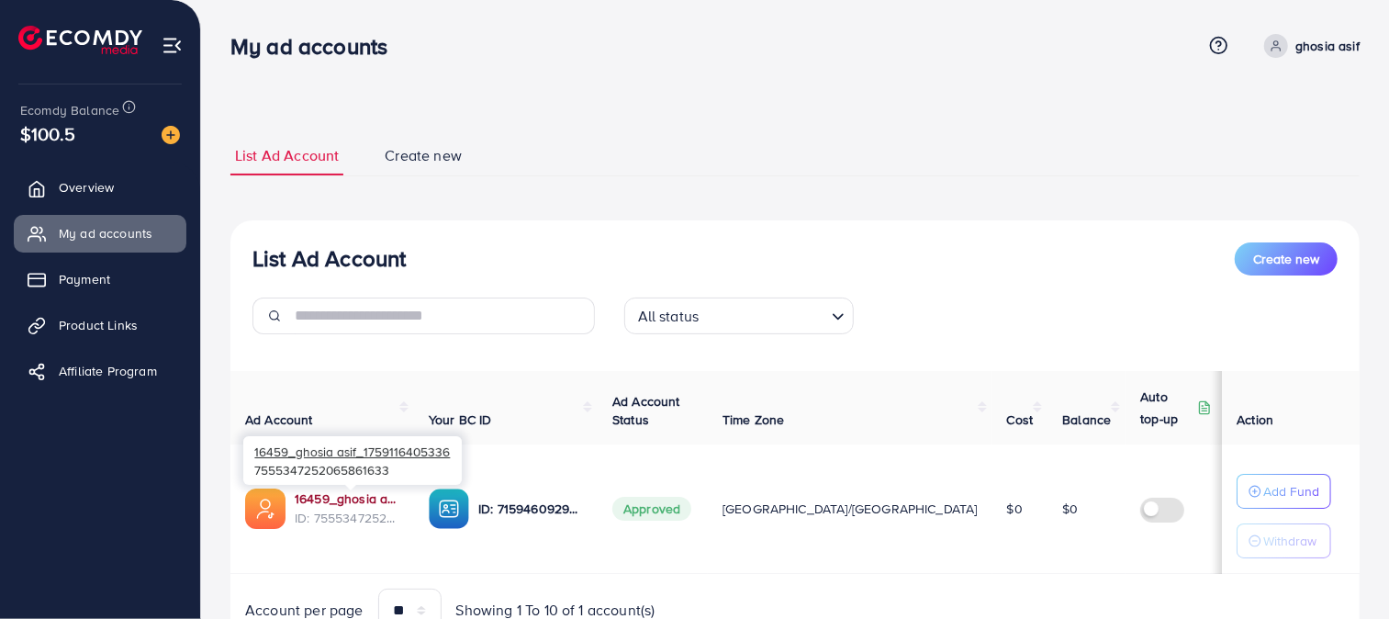 The height and width of the screenshot is (619, 1389). I want to click on a: ghosia asif, so click(1308, 46).